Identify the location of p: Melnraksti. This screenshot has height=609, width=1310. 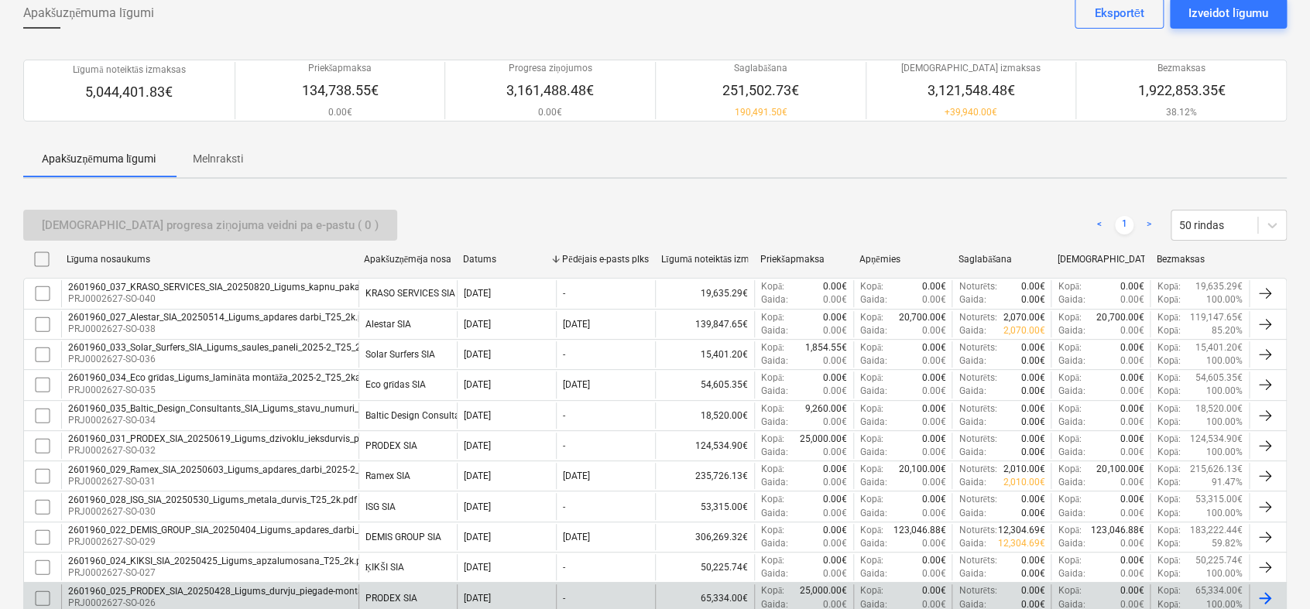
(218, 159).